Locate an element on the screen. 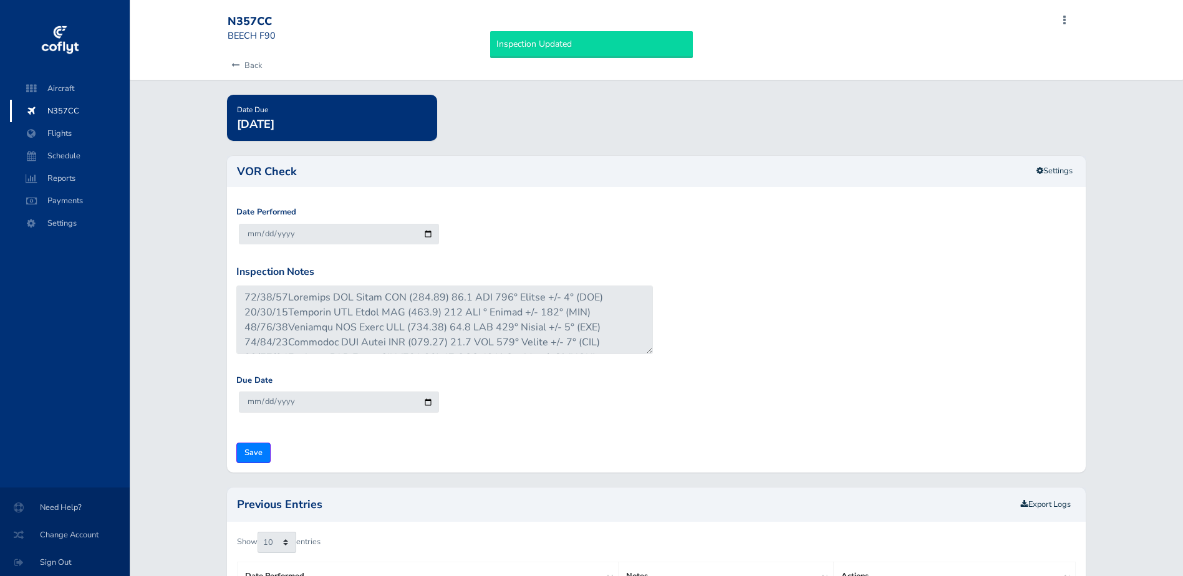 The height and width of the screenshot is (576, 1183). h2: VOR Check is located at coordinates (657, 172).